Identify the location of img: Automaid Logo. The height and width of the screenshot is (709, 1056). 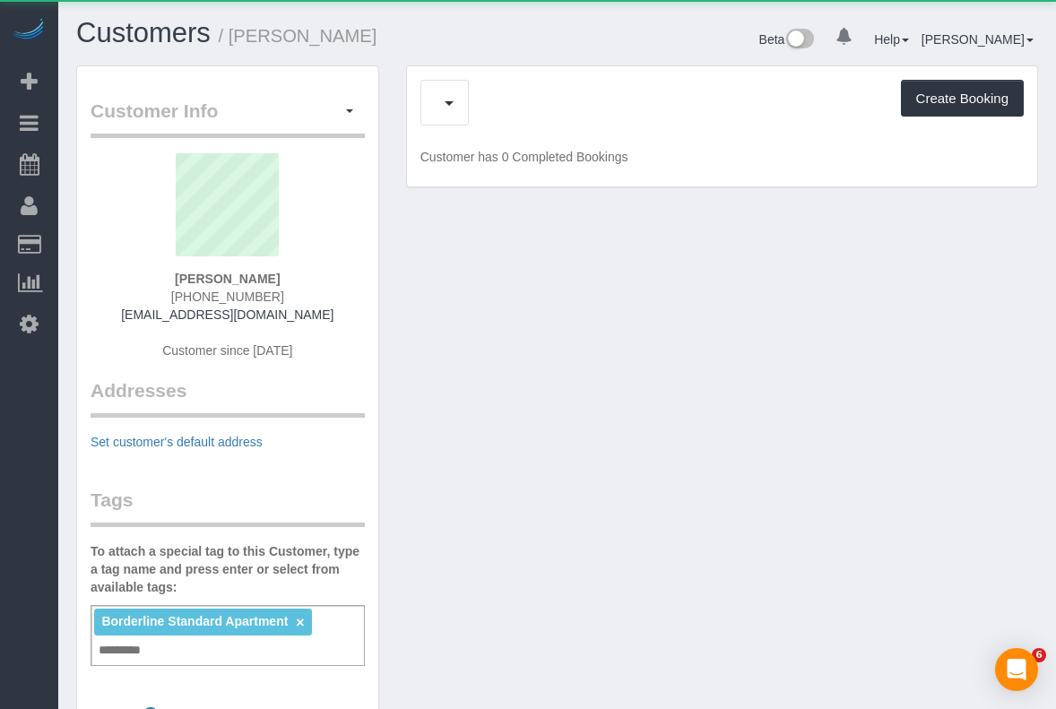
(29, 30).